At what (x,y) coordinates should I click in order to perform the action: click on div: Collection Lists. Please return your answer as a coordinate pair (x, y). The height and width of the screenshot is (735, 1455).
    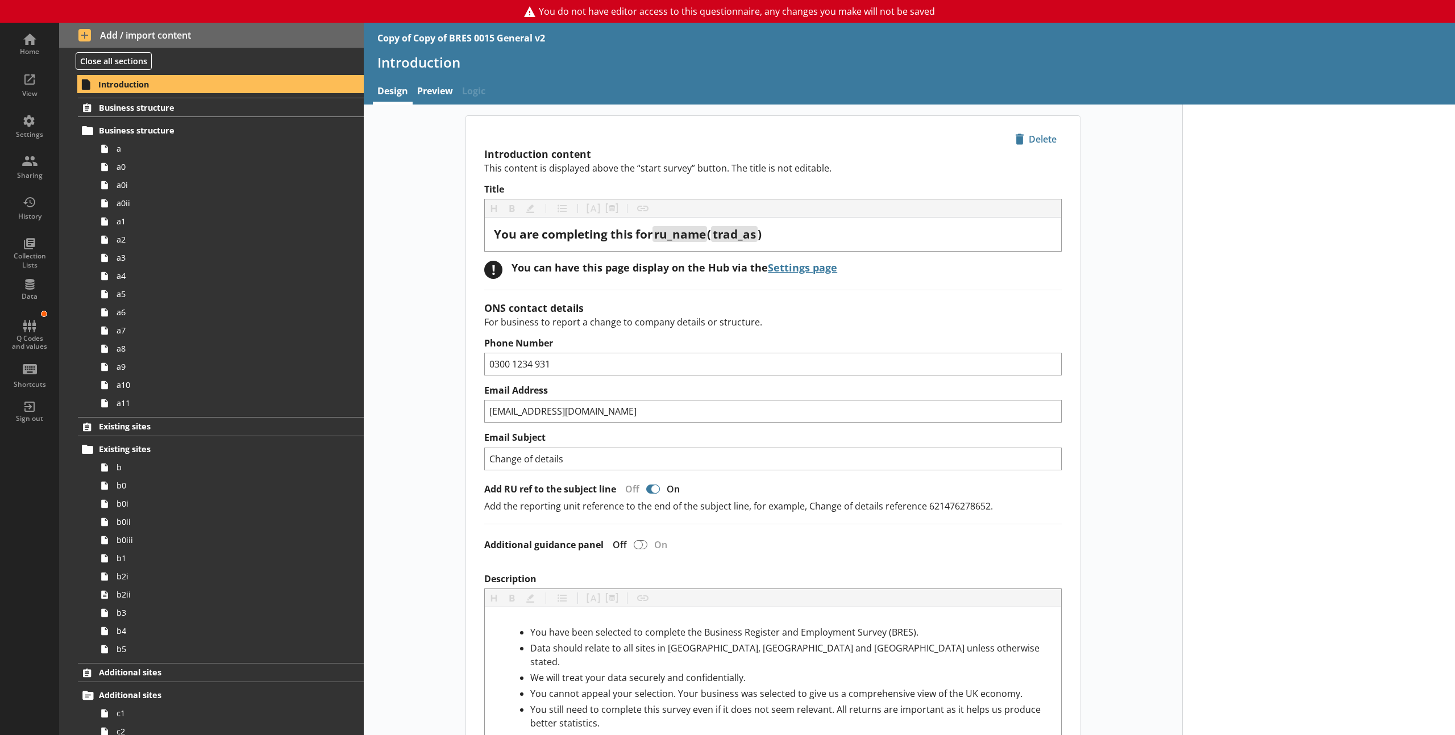
    Looking at the image, I should click on (30, 260).